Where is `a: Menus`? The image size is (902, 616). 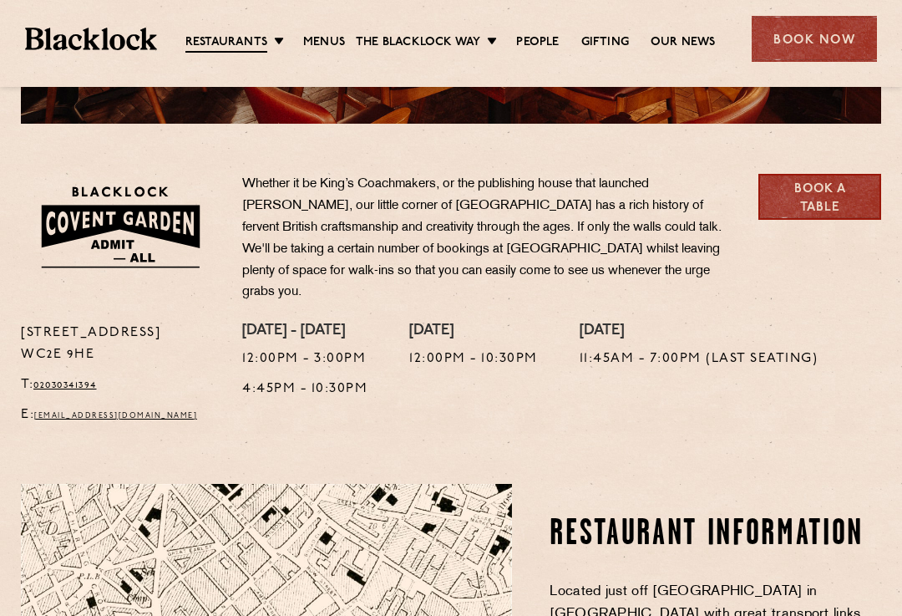 a: Menus is located at coordinates (324, 43).